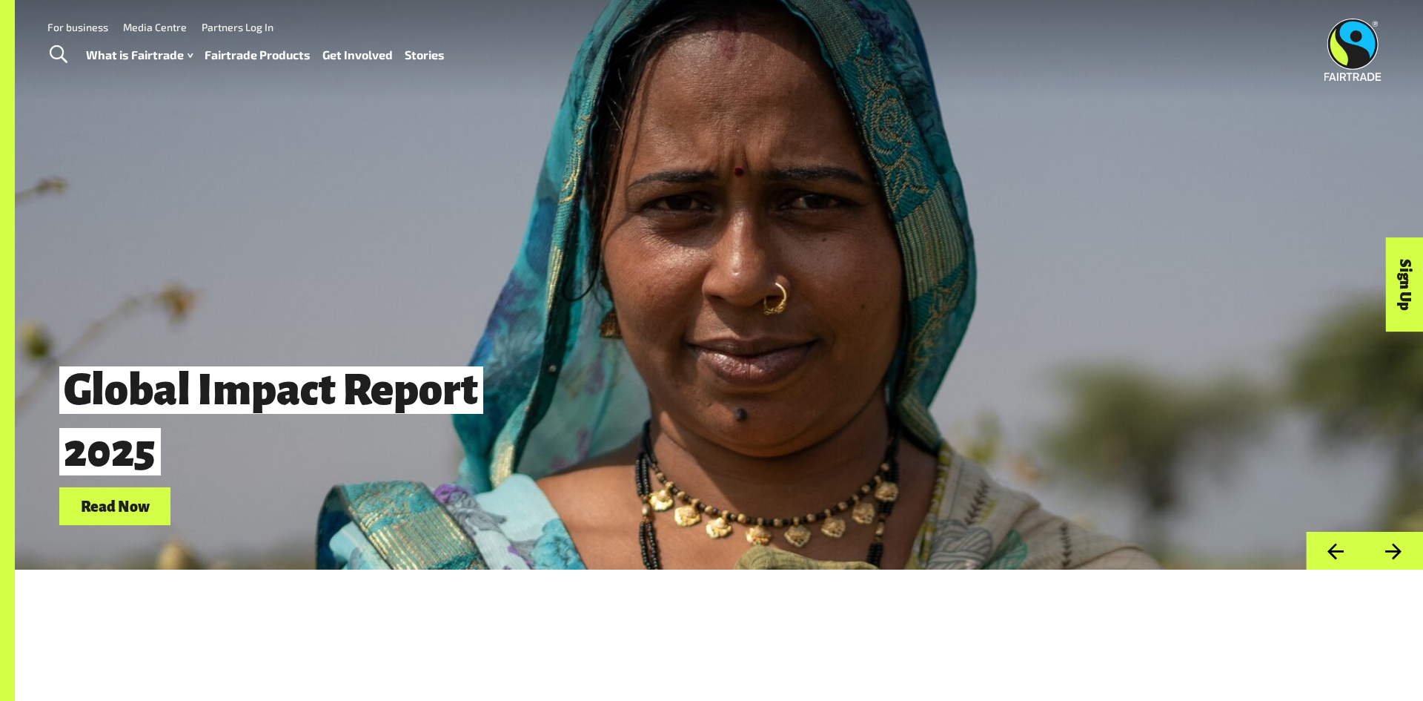 This screenshot has height=701, width=1423. I want to click on a: Media Centre, so click(155, 27).